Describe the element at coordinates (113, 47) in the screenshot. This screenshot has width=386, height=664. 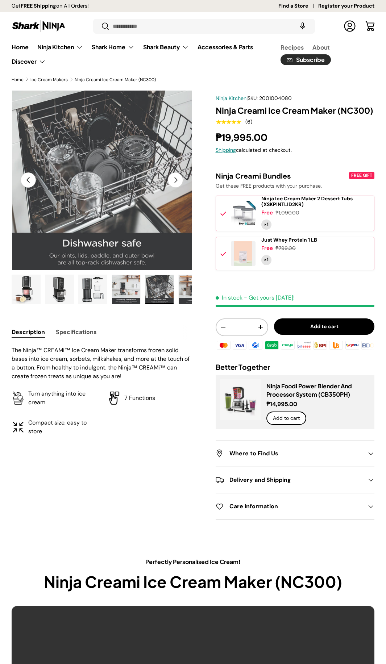
I see `summary: Shark Home` at that location.